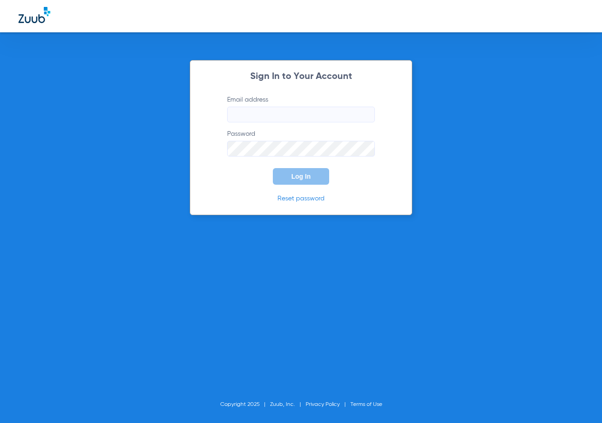  I want to click on h2: Sign In to Your Account, so click(301, 77).